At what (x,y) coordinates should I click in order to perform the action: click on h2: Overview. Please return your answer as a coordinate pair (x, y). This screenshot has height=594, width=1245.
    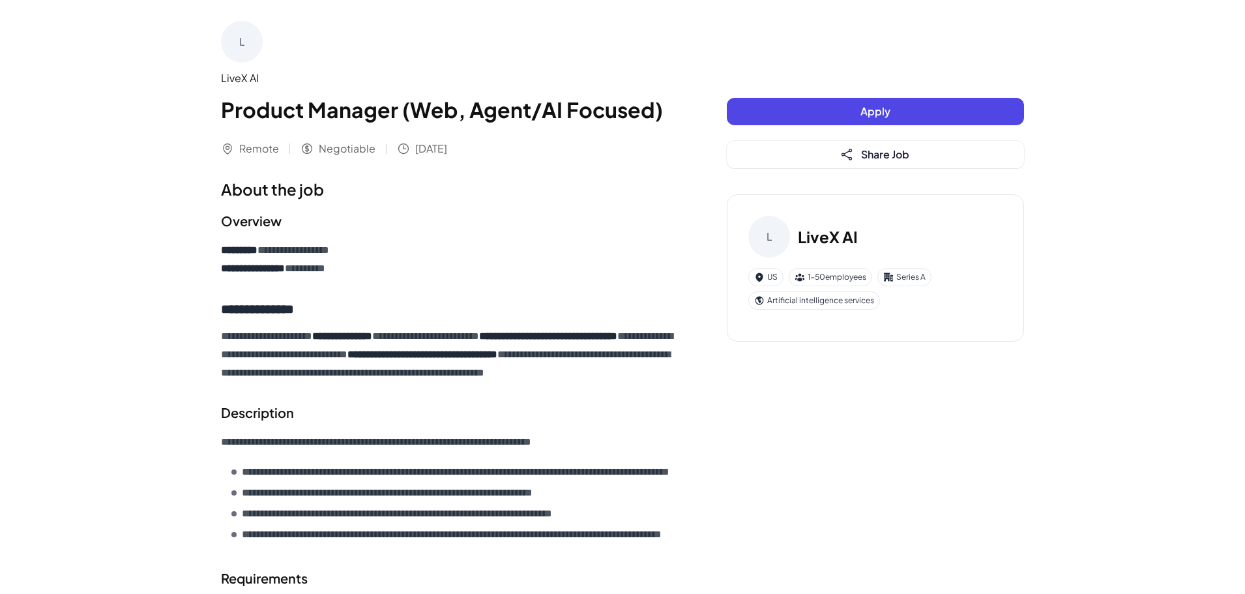
    Looking at the image, I should click on (448, 221).